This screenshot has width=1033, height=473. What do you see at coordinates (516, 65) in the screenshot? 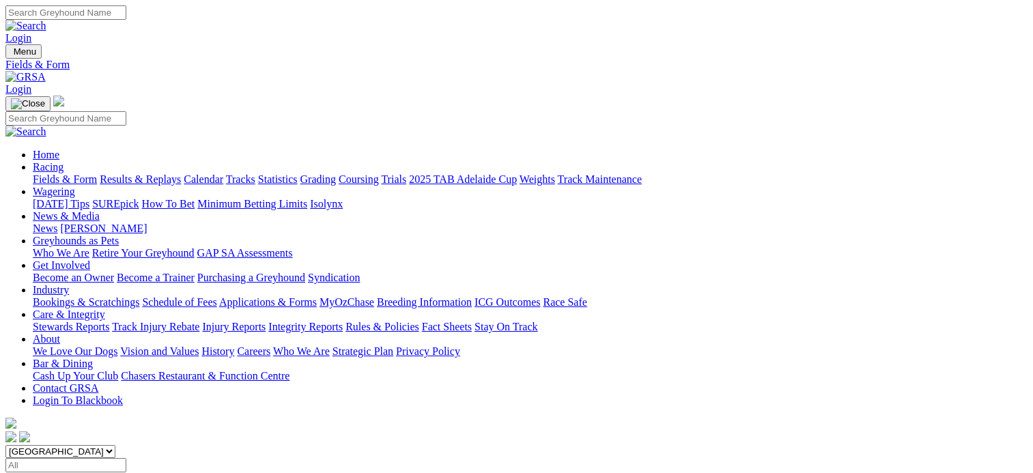
I see `div: Fields & Form` at bounding box center [516, 65].